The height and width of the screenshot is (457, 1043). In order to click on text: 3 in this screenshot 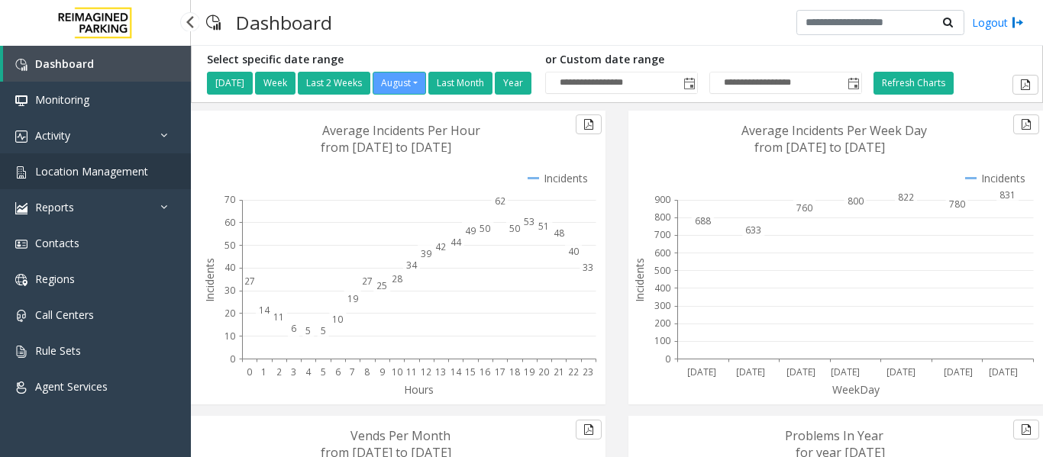, I will do `click(293, 372)`.